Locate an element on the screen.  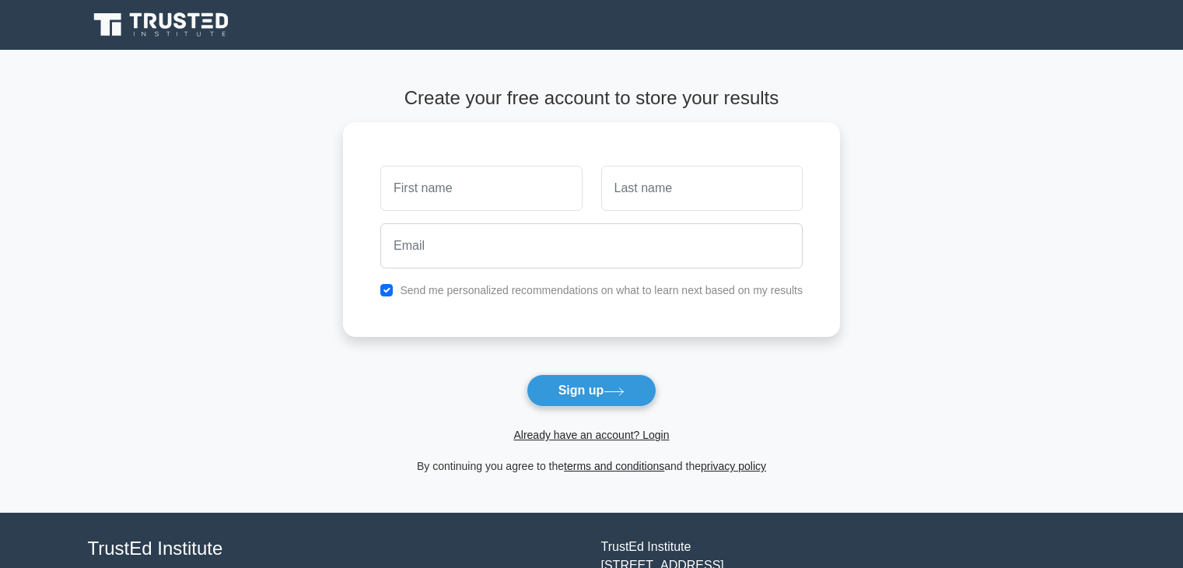
button: Sign up is located at coordinates (592, 391).